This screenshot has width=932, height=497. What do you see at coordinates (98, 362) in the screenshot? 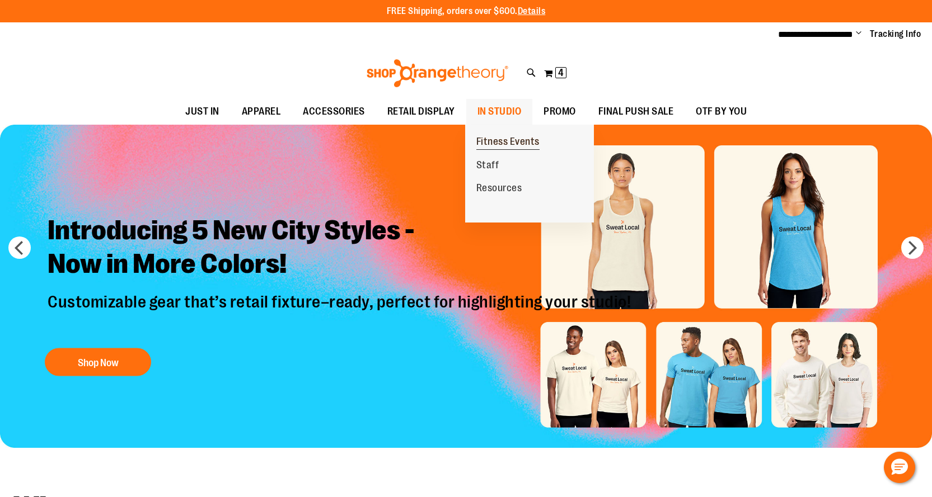
I see `button: Shop Now` at bounding box center [98, 362].